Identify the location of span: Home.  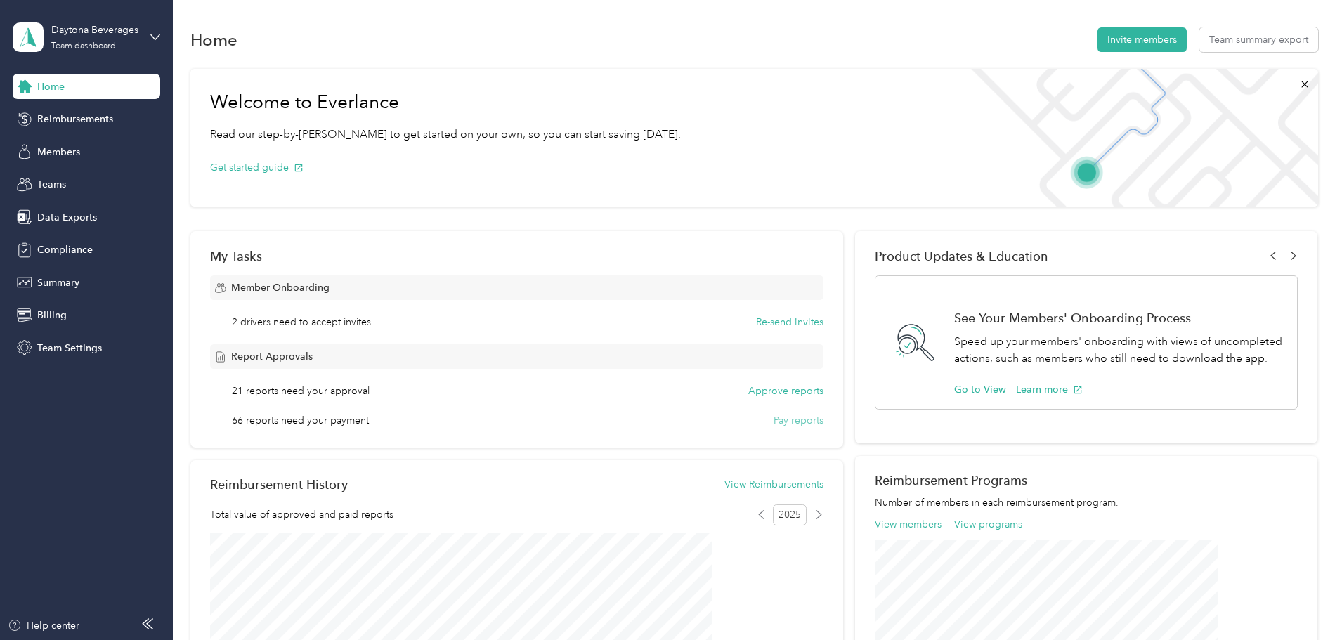
(51, 86).